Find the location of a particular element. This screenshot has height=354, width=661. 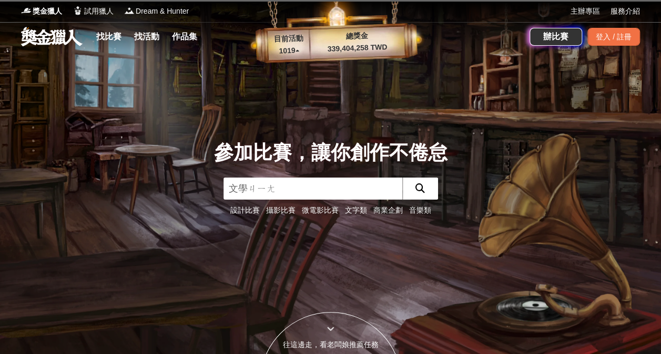

p: 1019 ▴ is located at coordinates (289, 51).